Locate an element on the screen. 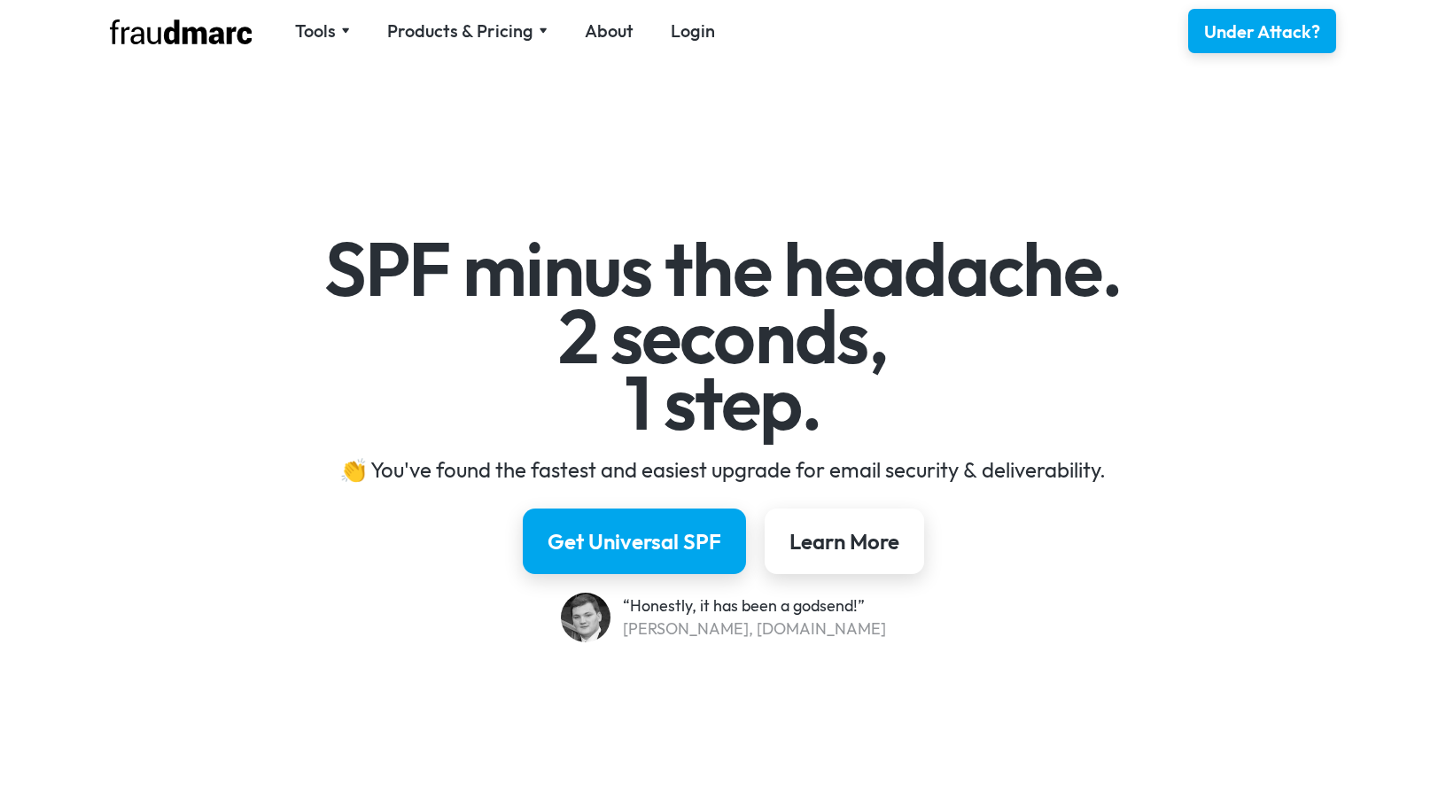 The width and height of the screenshot is (1446, 800). a: Under Attack? is located at coordinates (1262, 31).